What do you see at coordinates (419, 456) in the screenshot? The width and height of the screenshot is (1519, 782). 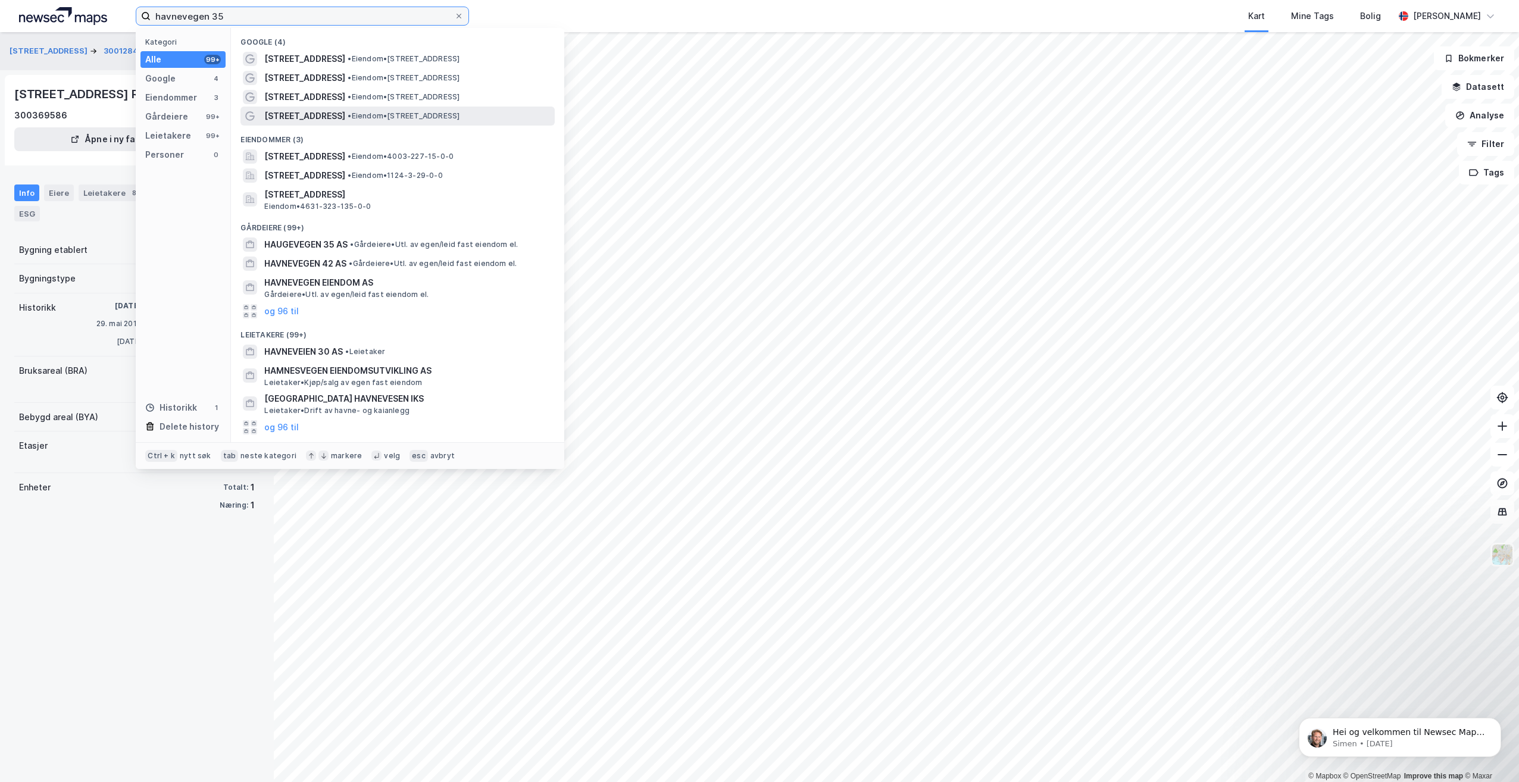 I see `div: esc` at bounding box center [419, 456].